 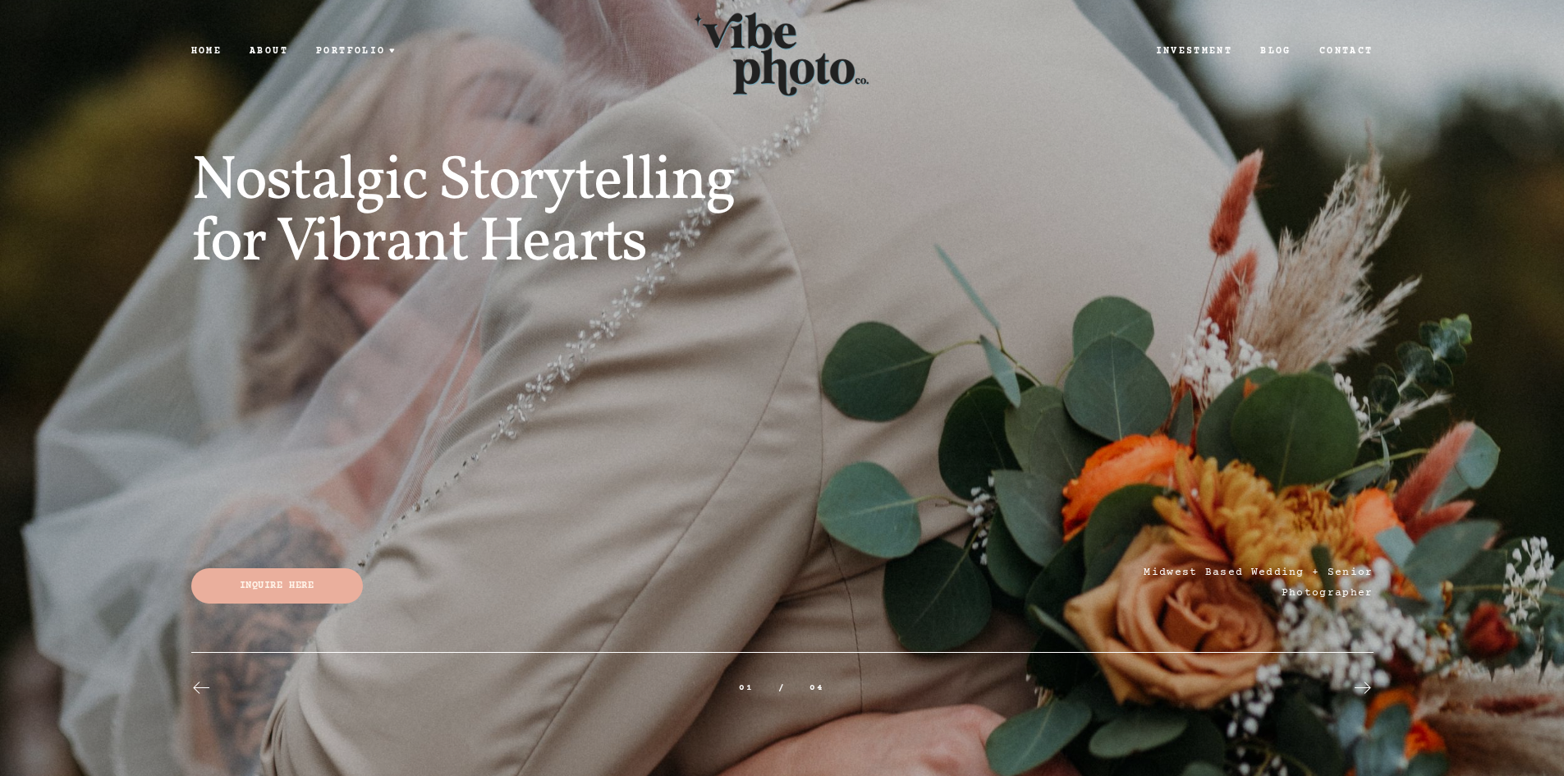 I want to click on span: Storytelling, so click(x=586, y=182).